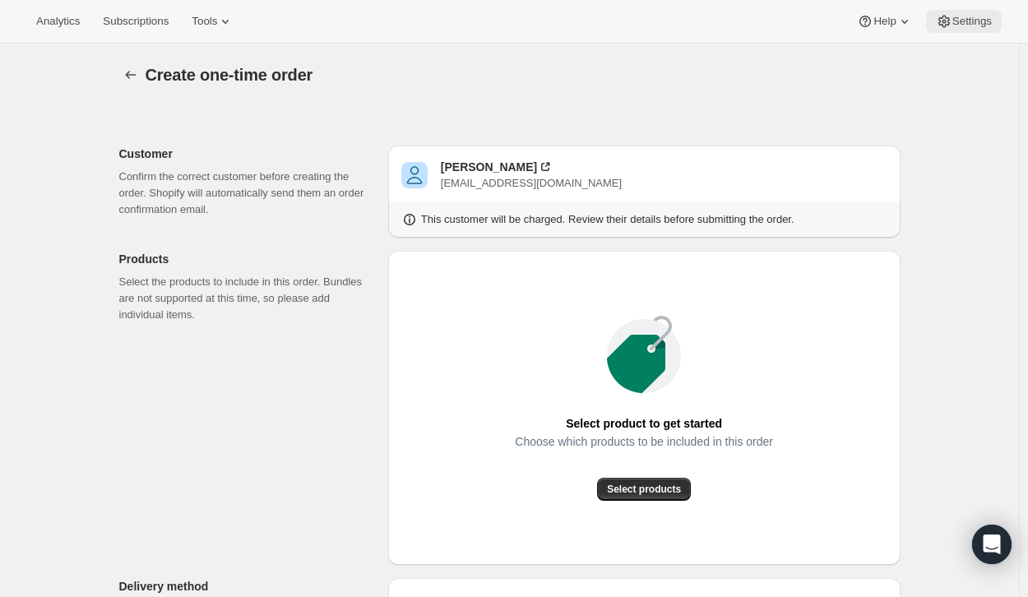  Describe the element at coordinates (58, 21) in the screenshot. I see `button: Analytics` at that location.